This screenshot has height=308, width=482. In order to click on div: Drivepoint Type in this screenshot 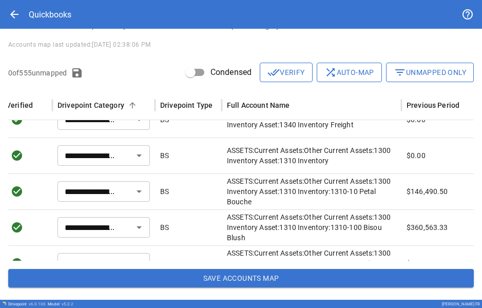, I will do `click(186, 105)`.